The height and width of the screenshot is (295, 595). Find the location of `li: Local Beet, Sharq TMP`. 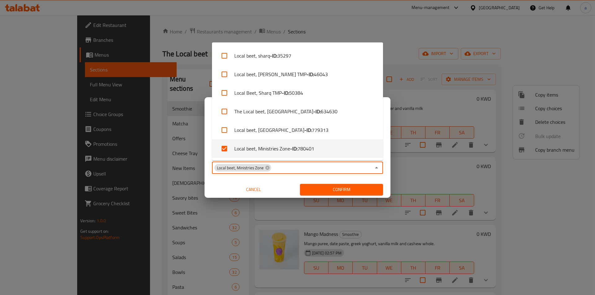

li: Local Beet, Sharq TMP is located at coordinates (297, 93).